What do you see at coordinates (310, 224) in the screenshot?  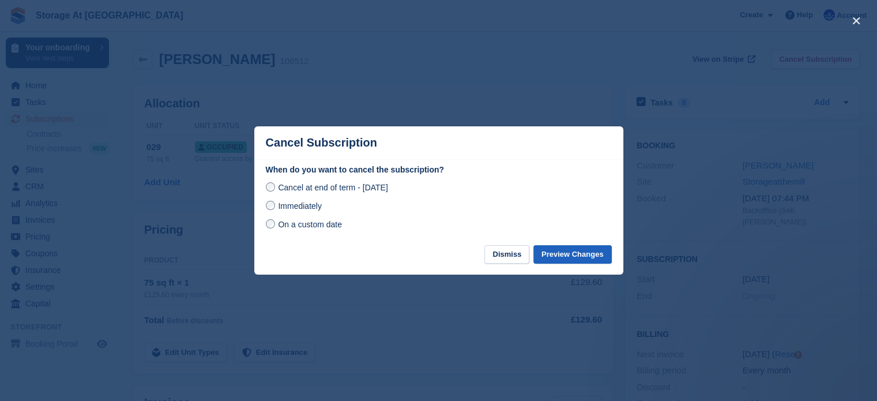 I see `span: On a custom date` at bounding box center [310, 224].